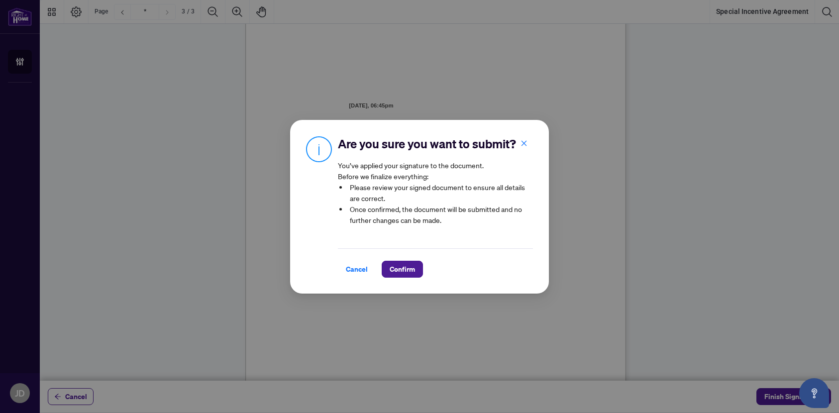 This screenshot has width=839, height=413. What do you see at coordinates (357, 269) in the screenshot?
I see `span: Cancel` at bounding box center [357, 269].